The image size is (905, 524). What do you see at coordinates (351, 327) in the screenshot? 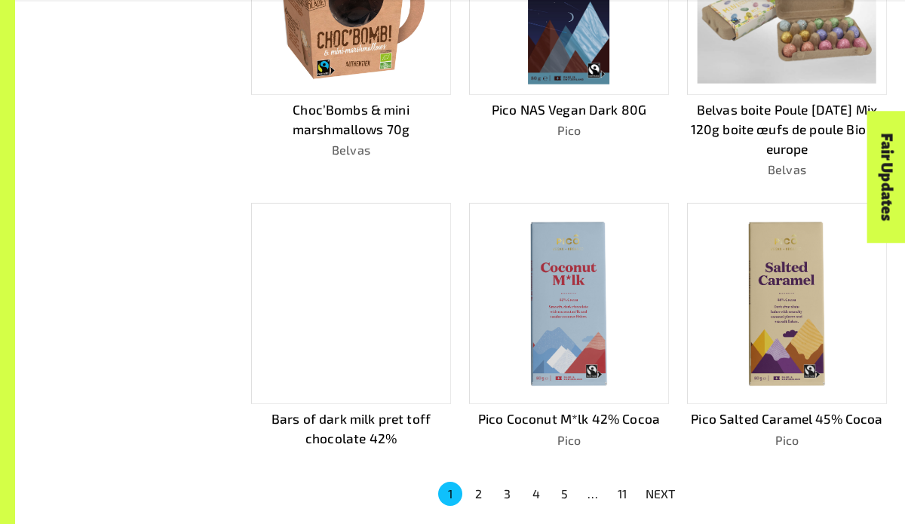
I see `a: Bars of dark milk pret toff chocolate 42%` at bounding box center [351, 327].